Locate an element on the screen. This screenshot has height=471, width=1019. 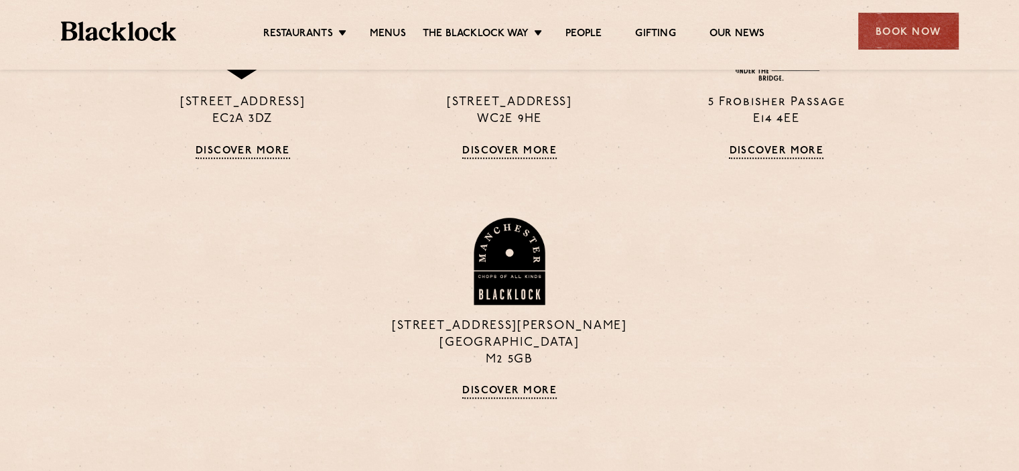
a: Gifting is located at coordinates (655, 35).